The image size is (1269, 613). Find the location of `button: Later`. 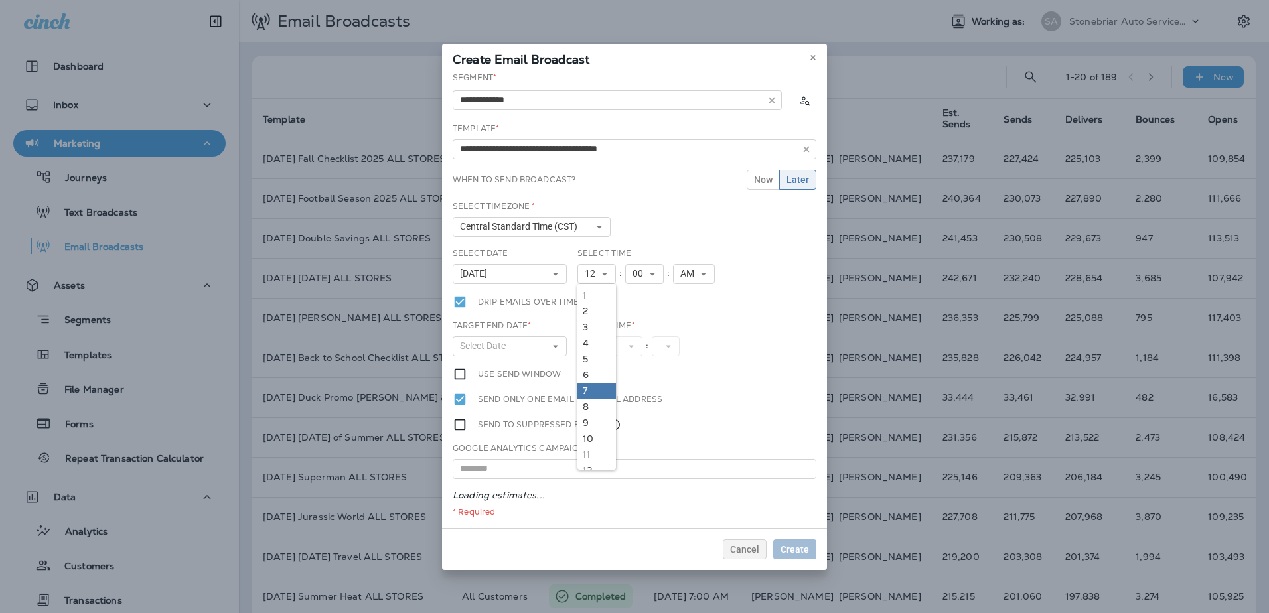

button: Later is located at coordinates (798, 180).